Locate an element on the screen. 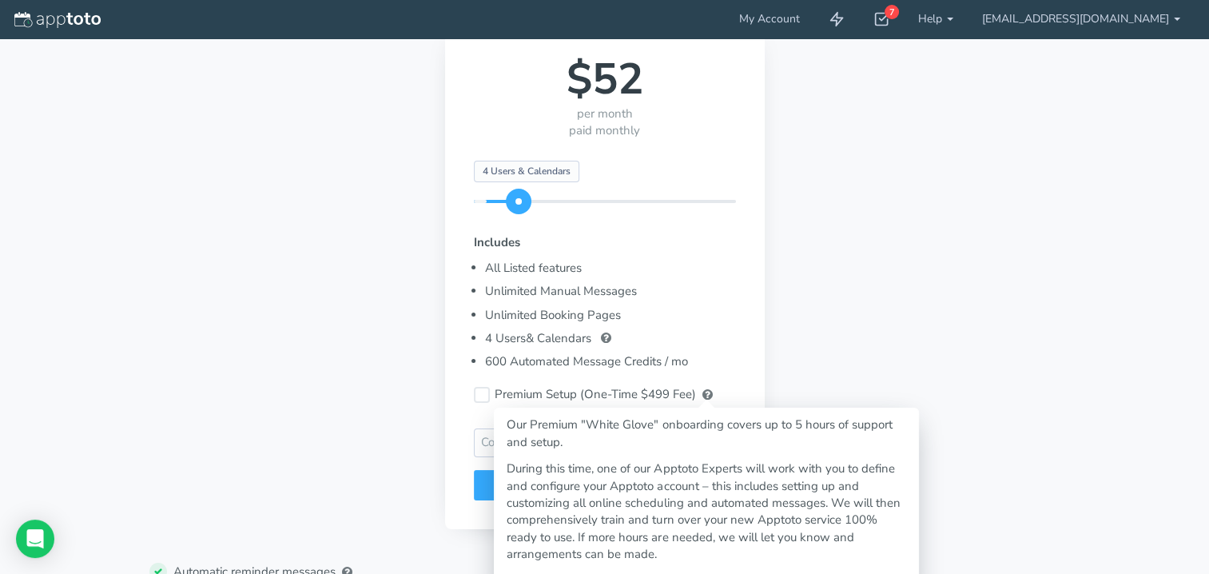 The image size is (1209, 574). li: 4 User & Calendar is located at coordinates (610, 338).